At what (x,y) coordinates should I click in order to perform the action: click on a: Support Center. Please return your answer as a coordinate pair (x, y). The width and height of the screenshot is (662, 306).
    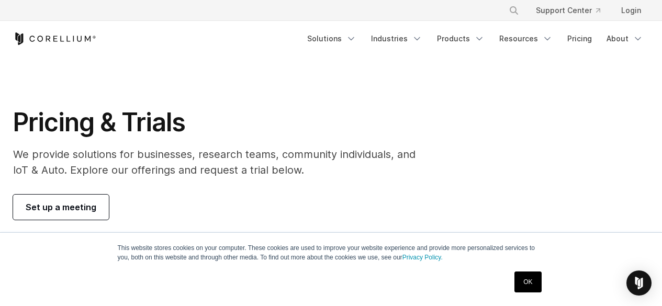
    Looking at the image, I should click on (568, 10).